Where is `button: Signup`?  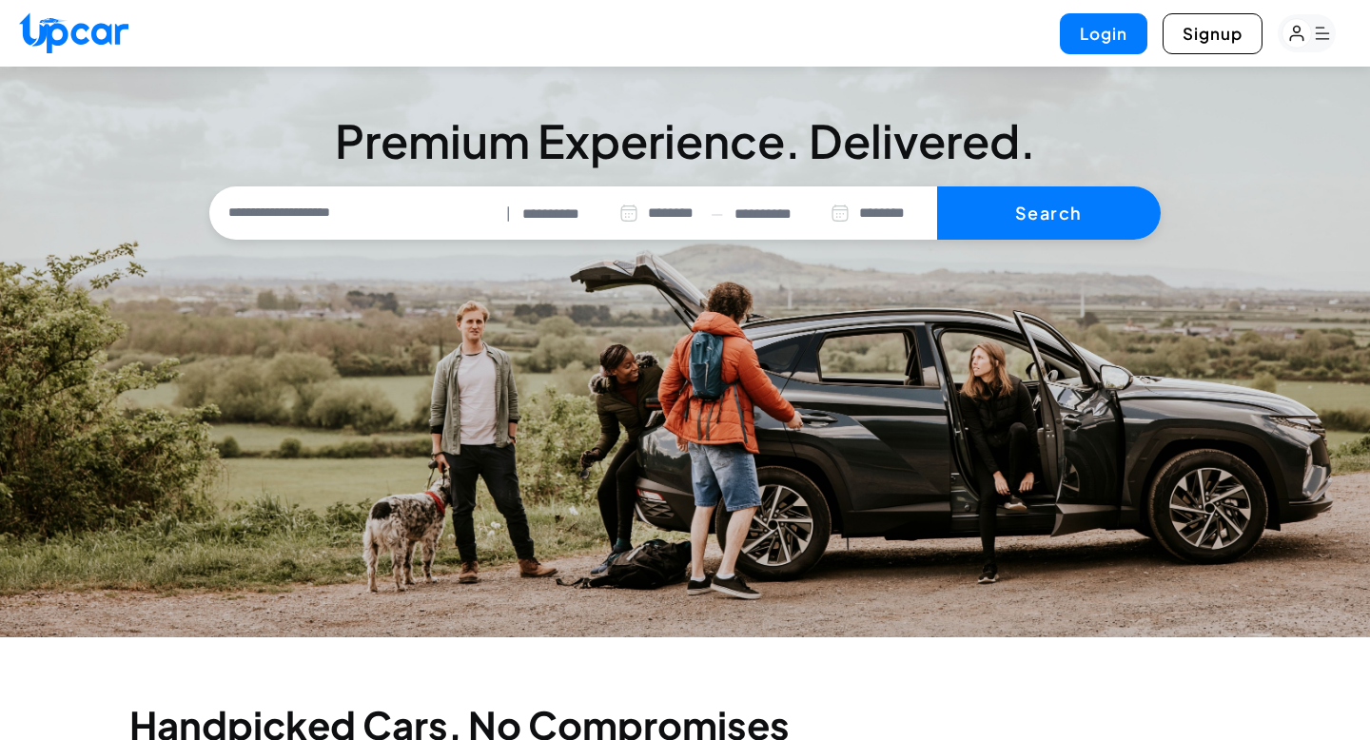 button: Signup is located at coordinates (1212, 33).